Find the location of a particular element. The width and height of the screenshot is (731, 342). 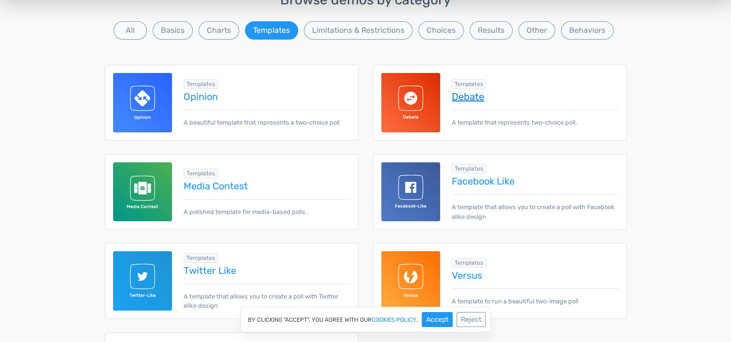

a: Our support team is ready to answer your questions! is located at coordinates (65, 56).